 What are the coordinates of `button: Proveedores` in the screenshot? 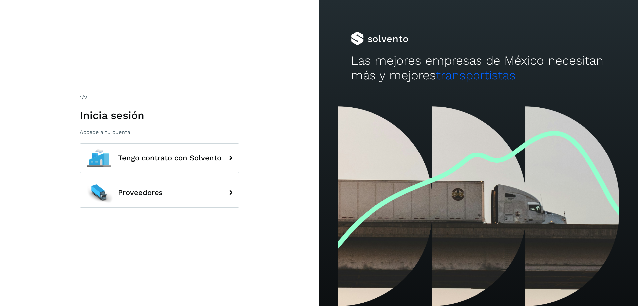 It's located at (160, 193).